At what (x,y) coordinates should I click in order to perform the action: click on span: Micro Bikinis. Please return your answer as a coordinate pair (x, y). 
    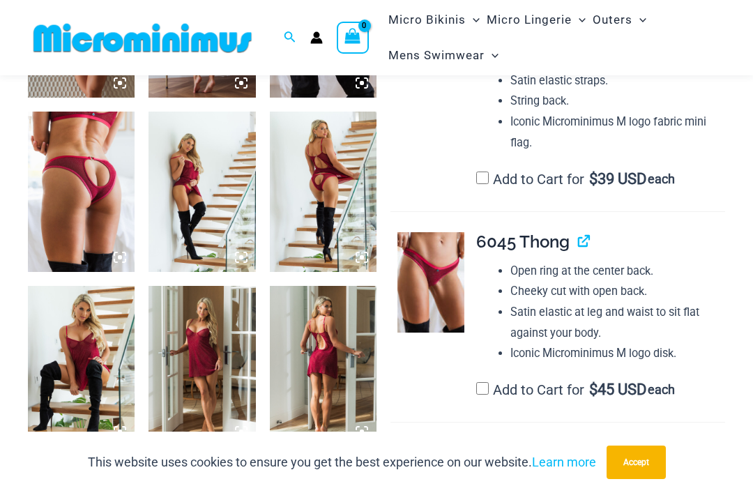
    Looking at the image, I should click on (427, 20).